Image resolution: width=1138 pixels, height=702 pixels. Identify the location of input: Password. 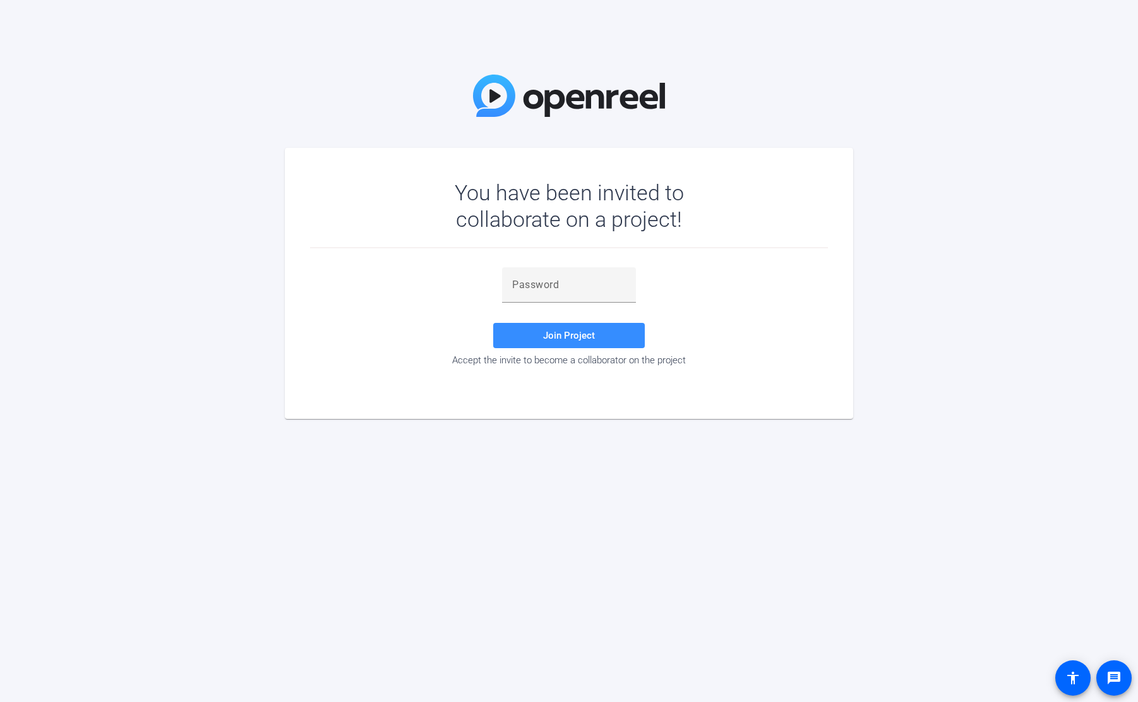
(569, 285).